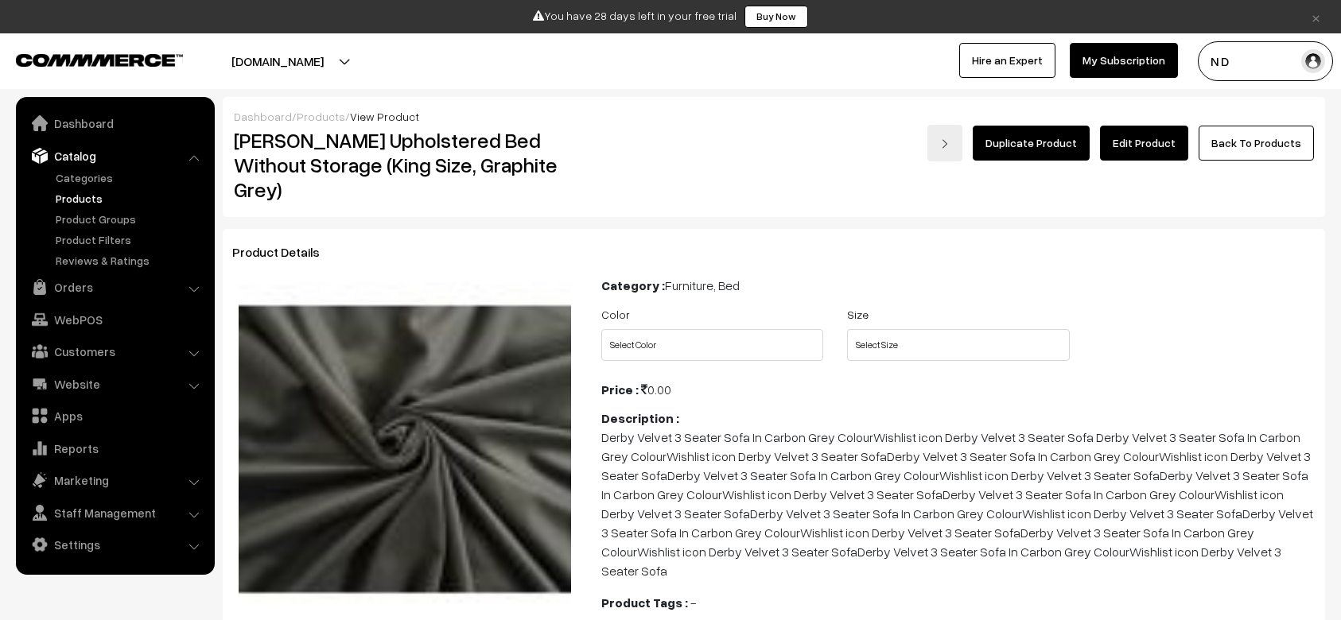 This screenshot has width=1341, height=620. I want to click on b: Description :, so click(640, 418).